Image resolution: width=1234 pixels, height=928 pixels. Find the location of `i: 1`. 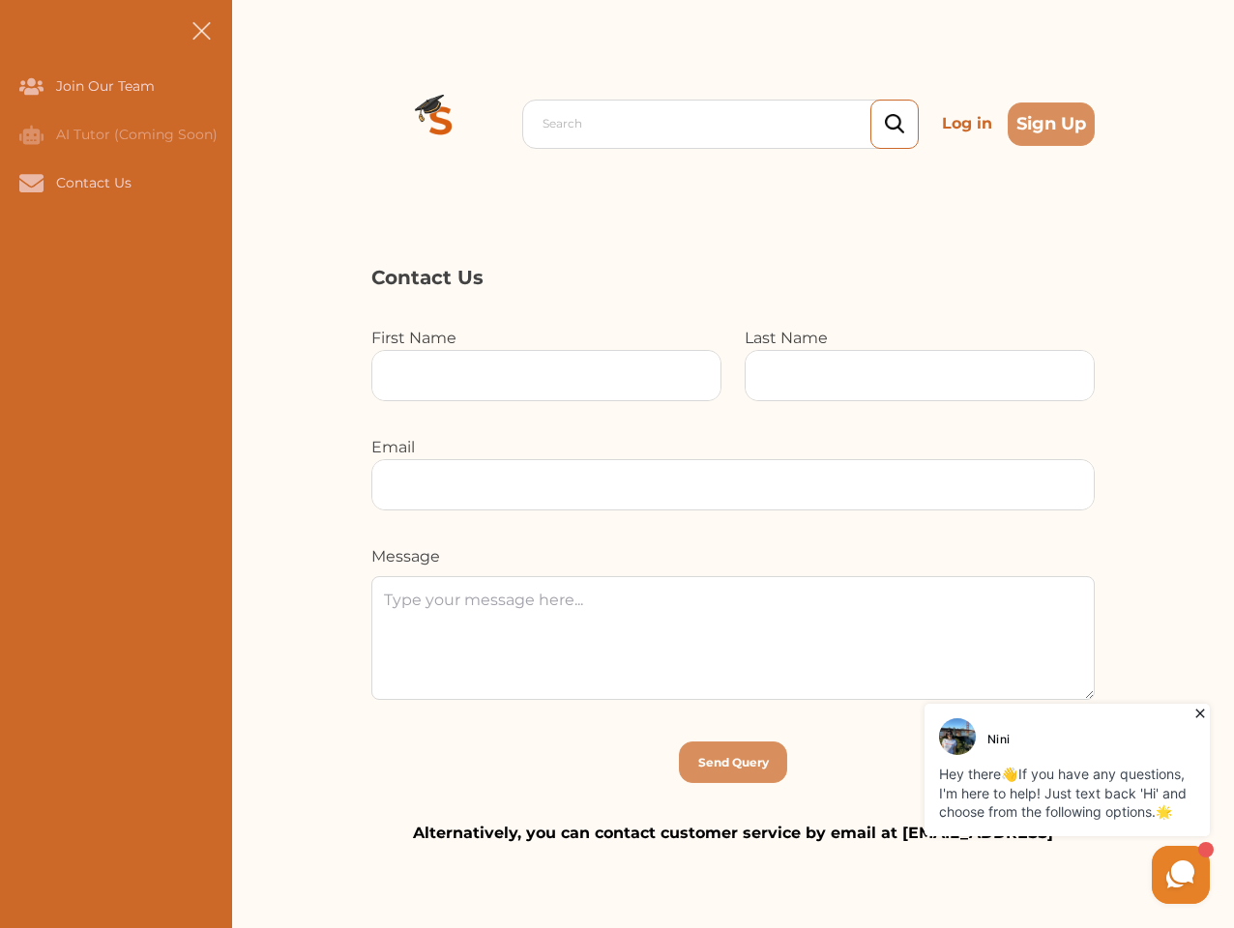

i: 1 is located at coordinates (436, 151).